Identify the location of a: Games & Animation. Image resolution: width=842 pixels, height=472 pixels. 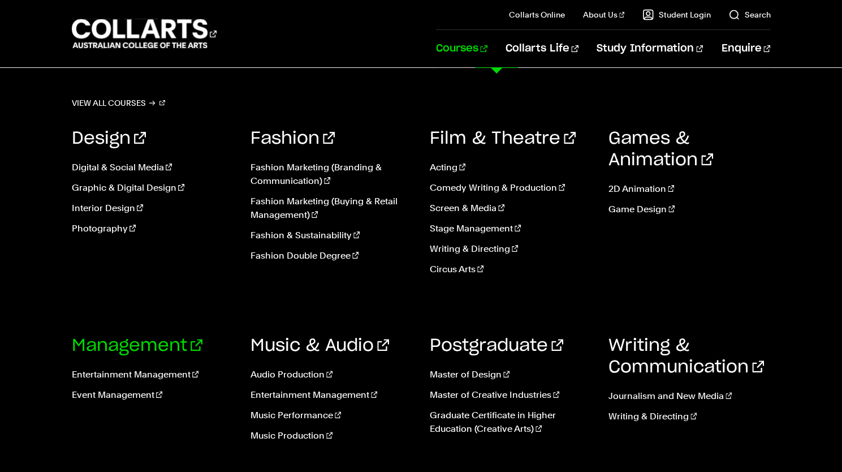
(661, 149).